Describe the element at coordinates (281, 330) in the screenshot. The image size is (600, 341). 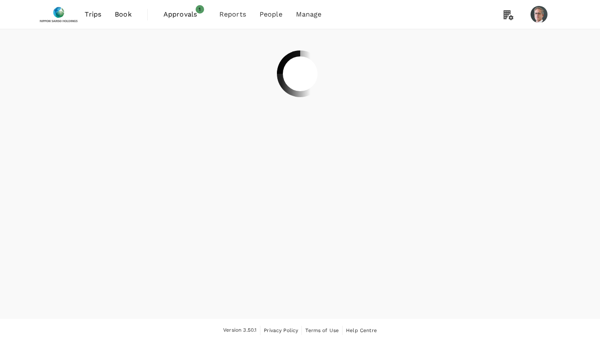
I see `a: Privacy Policy` at that location.